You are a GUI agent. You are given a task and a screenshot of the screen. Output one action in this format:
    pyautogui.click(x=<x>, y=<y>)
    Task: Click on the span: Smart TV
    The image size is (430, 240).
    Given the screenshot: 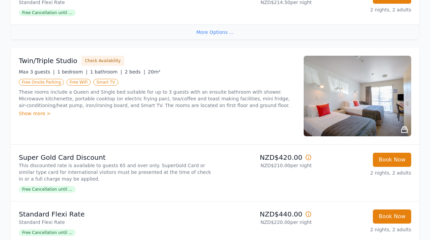 What is the action you would take?
    pyautogui.click(x=106, y=82)
    